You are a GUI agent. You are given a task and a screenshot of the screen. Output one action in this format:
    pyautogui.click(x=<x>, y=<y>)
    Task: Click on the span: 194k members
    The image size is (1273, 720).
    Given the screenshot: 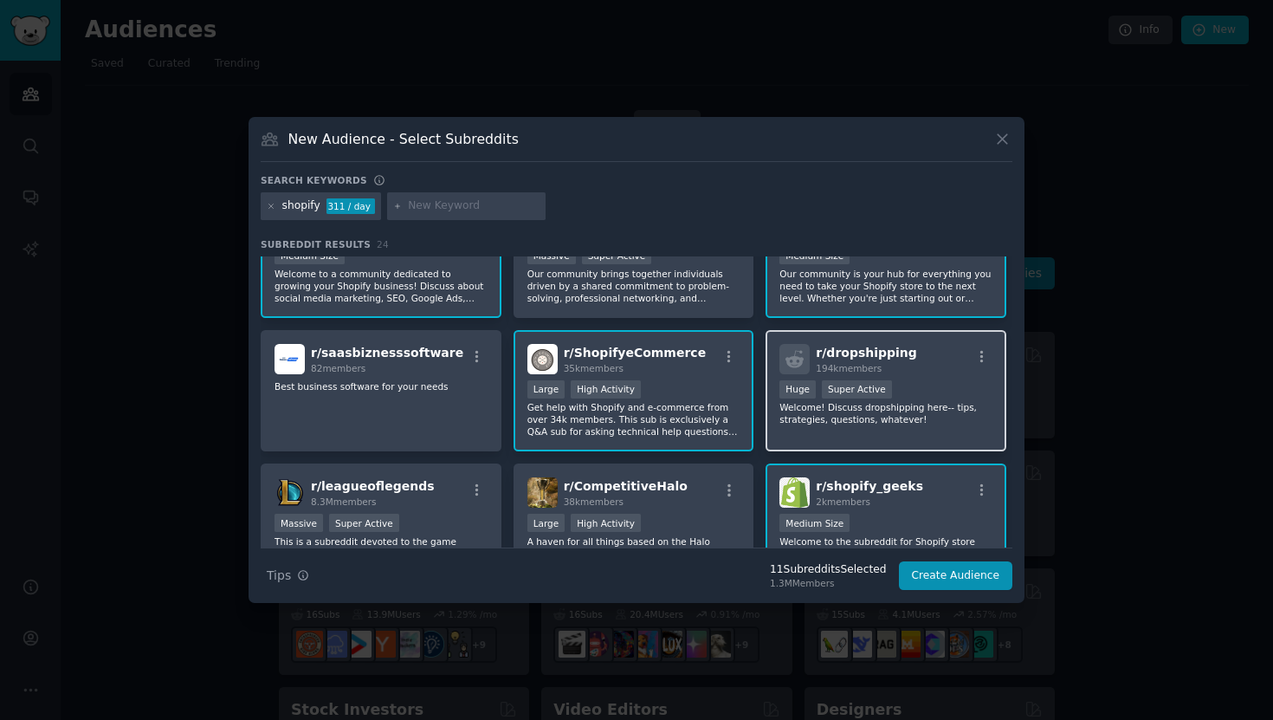 What is the action you would take?
    pyautogui.click(x=849, y=368)
    